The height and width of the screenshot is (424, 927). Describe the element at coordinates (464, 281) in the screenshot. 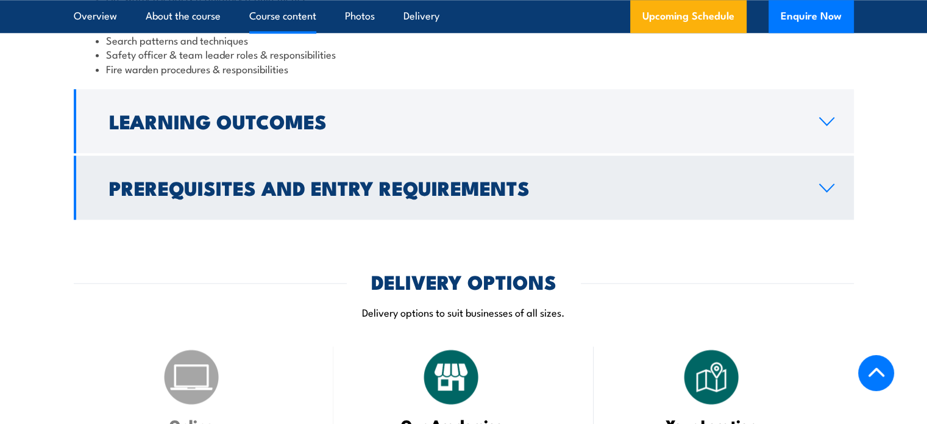

I see `h2: DELIVERY OPTIONS` at that location.